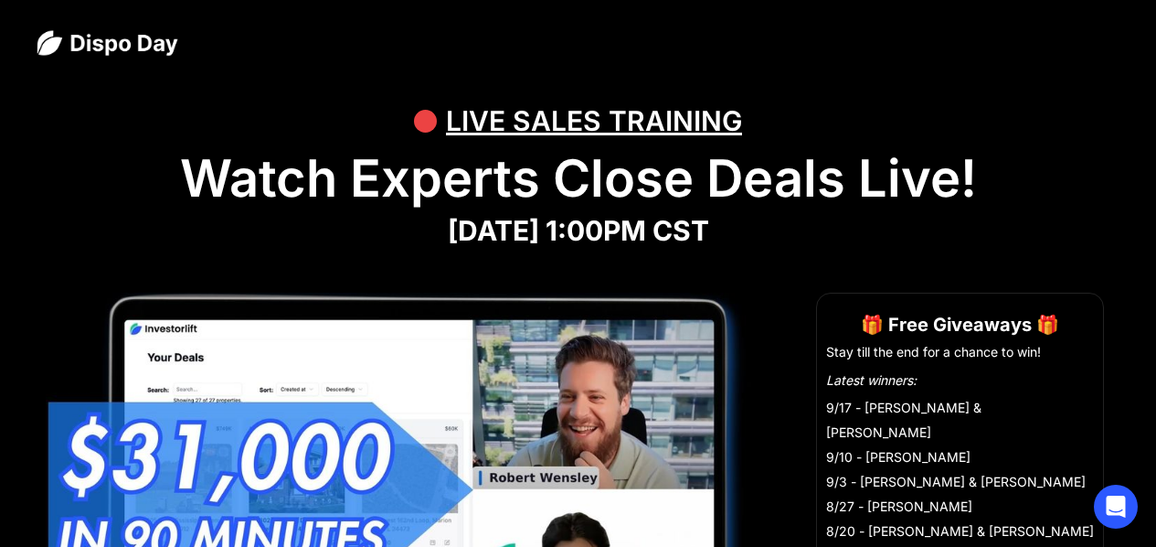 The image size is (1156, 547). I want to click on div: LIVE SALES TRAINING, so click(594, 121).